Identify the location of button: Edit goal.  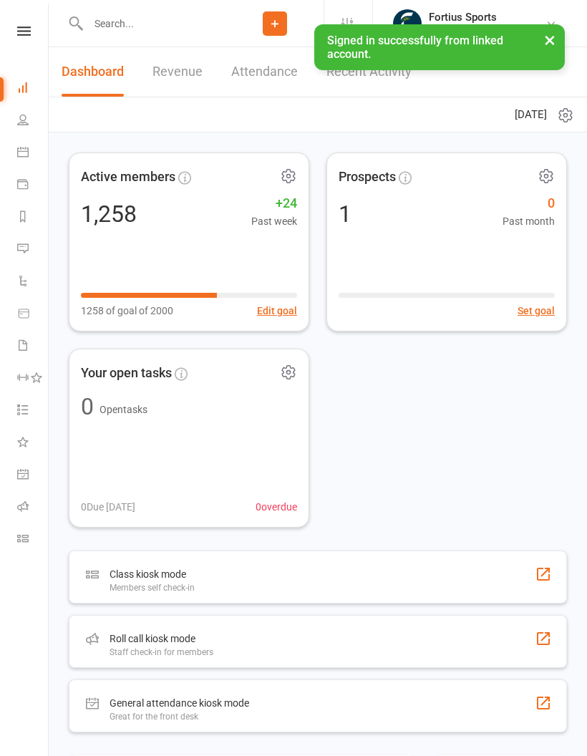
(277, 311).